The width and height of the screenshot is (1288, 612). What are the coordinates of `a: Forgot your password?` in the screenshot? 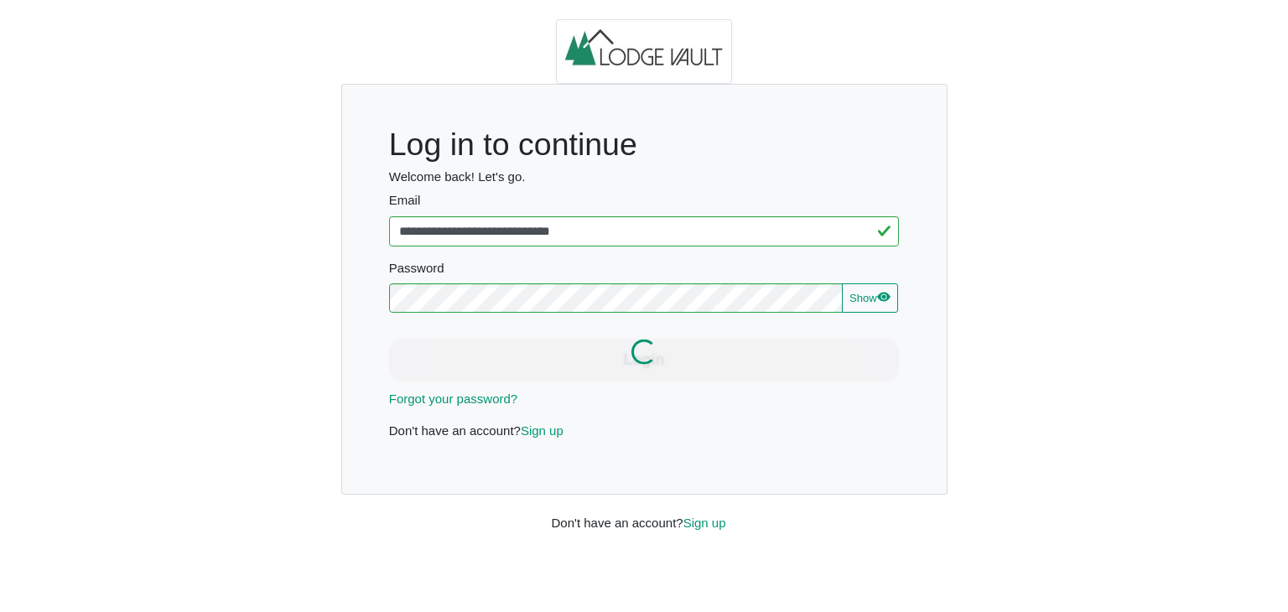 It's located at (453, 398).